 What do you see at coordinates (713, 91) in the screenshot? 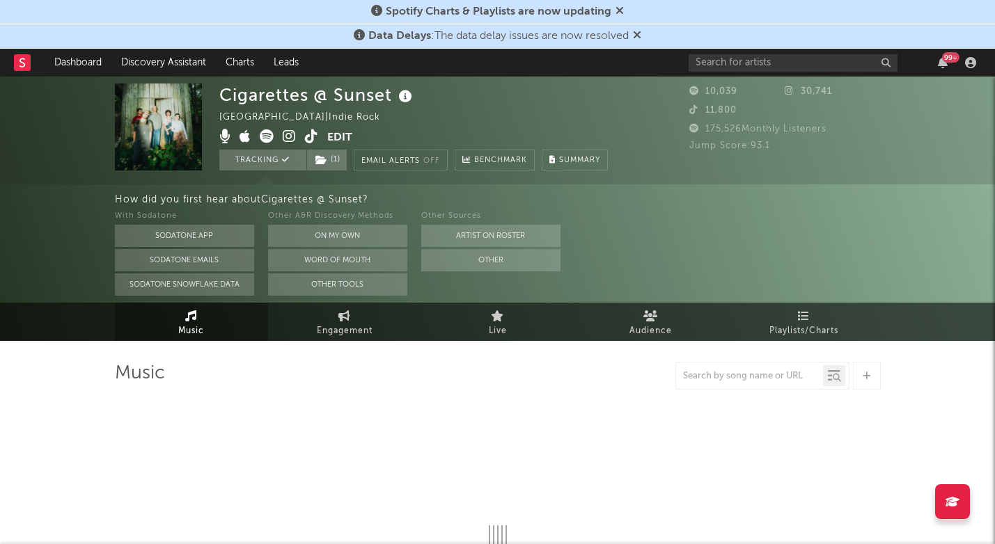
I see `span: 10,039` at bounding box center [713, 91].